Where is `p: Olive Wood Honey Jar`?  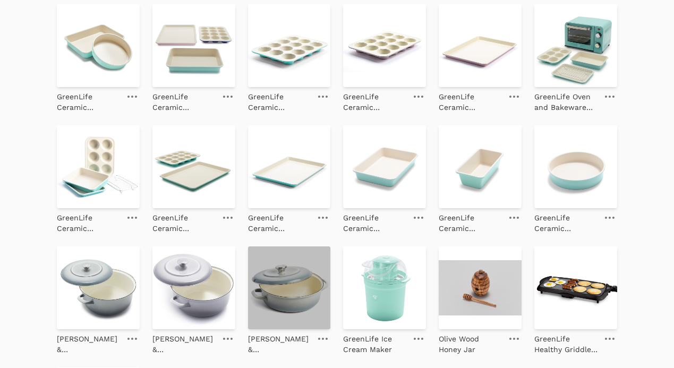
p: Olive Wood Honey Jar is located at coordinates (471, 344).